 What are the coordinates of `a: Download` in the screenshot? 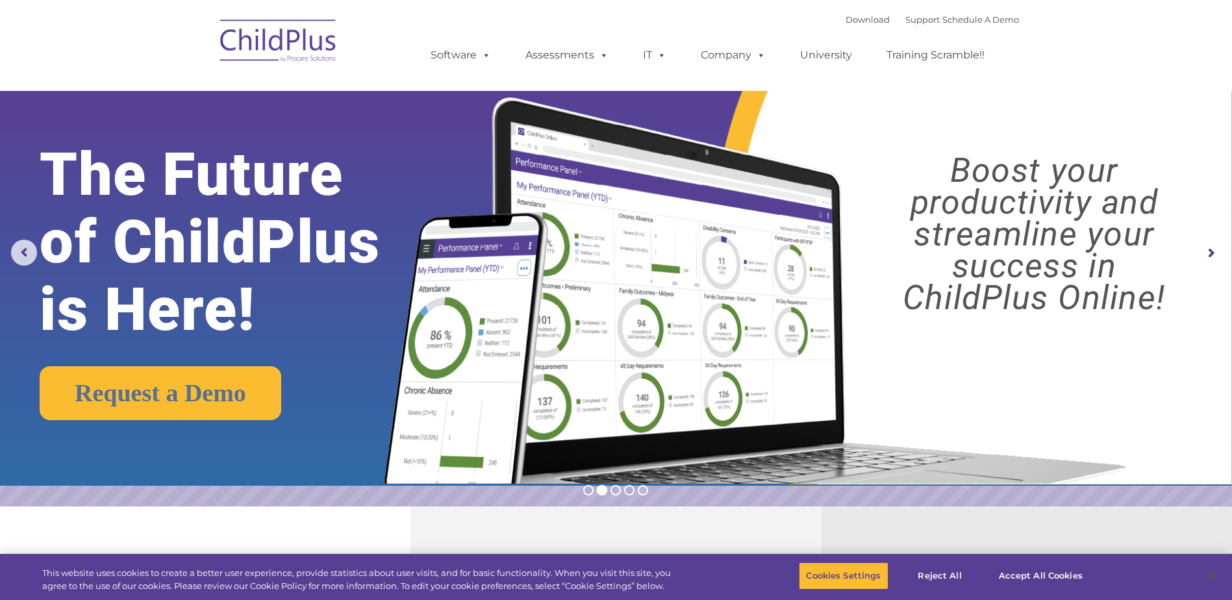 It's located at (867, 19).